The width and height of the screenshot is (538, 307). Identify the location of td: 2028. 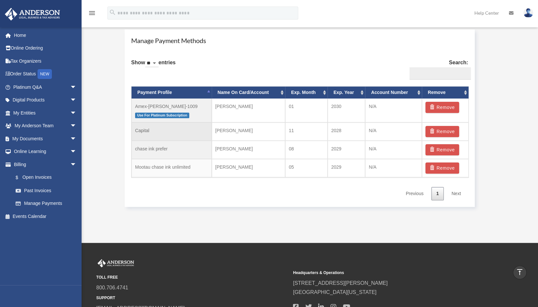
(346, 131).